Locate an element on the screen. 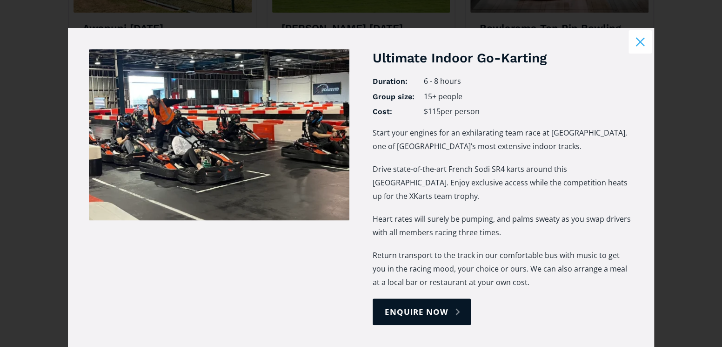 Image resolution: width=722 pixels, height=347 pixels. button: Close modal is located at coordinates (640, 42).